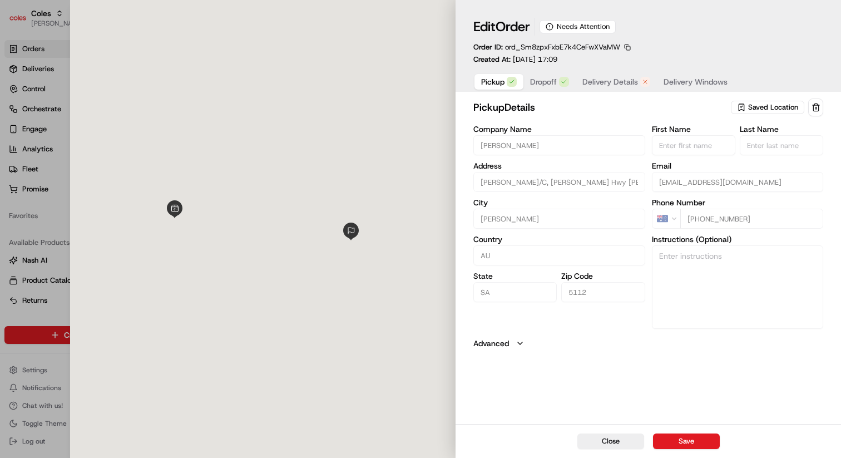  I want to click on h2: pickup Details, so click(601, 107).